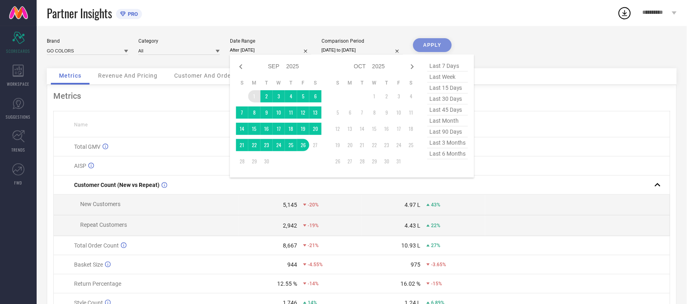  I want to click on span: SUGGESTIONS, so click(18, 117).